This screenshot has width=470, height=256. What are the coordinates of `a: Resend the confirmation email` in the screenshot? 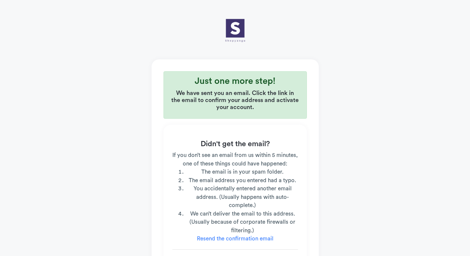 It's located at (235, 239).